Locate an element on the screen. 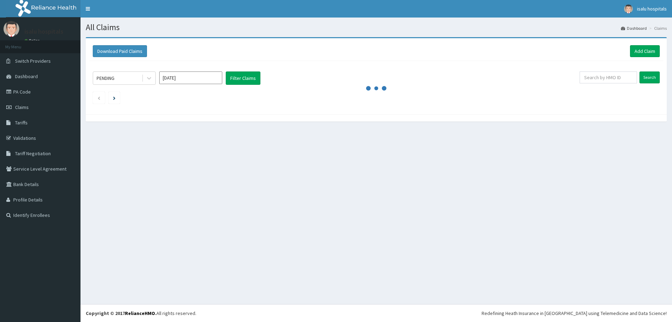 This screenshot has height=322, width=672. span: Dashboard is located at coordinates (26, 76).